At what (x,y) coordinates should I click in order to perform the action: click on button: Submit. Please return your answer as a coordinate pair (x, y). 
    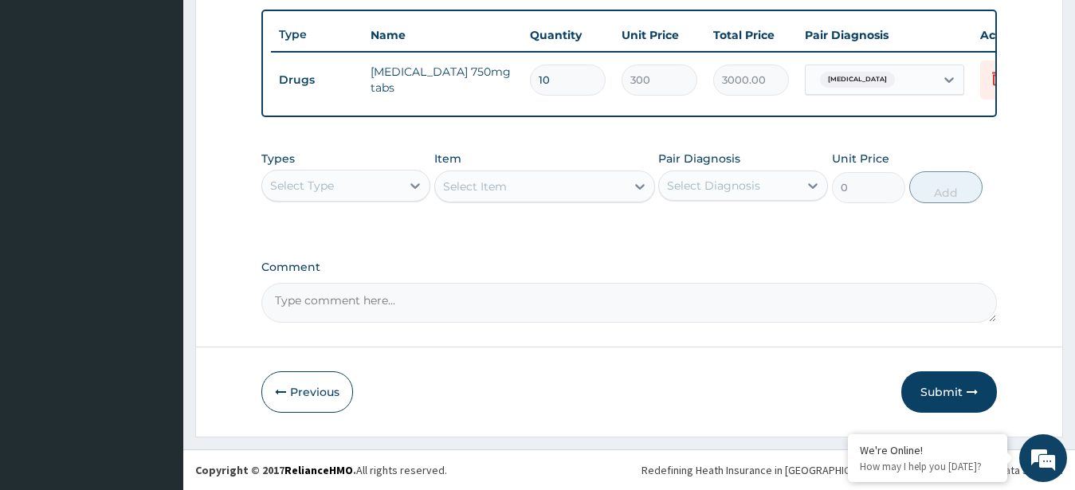
    Looking at the image, I should click on (949, 392).